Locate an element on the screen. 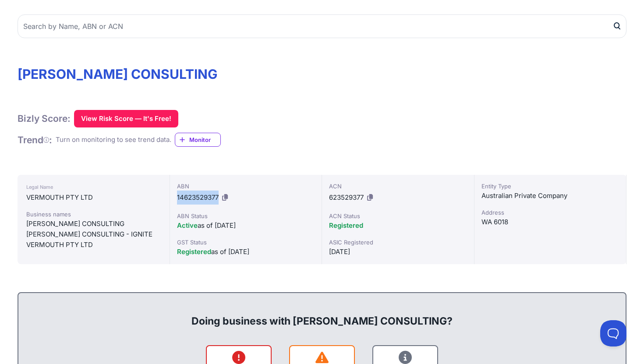 This screenshot has height=364, width=644. div: ACN Status is located at coordinates (398, 216).